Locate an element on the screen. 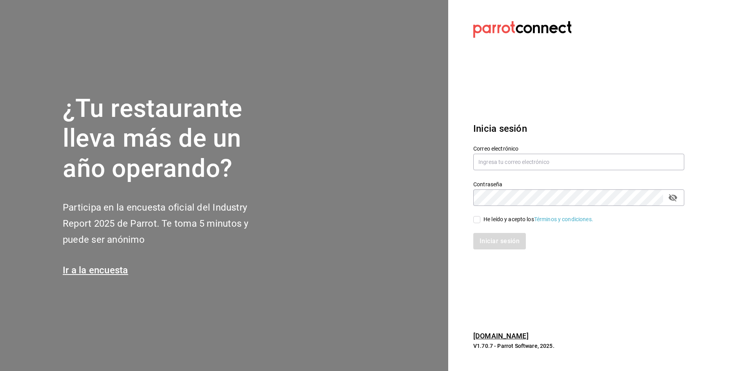 The width and height of the screenshot is (747, 371). h2: Participa en la encuesta oficial del Industry Report 2025 de Parrot. Te toma 5 minutos y puede se... is located at coordinates (169, 223).